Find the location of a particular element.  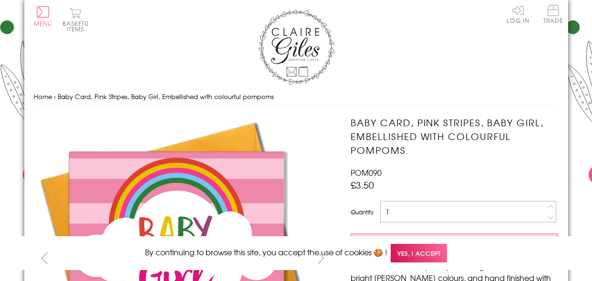

button: Menu is located at coordinates (43, 16).